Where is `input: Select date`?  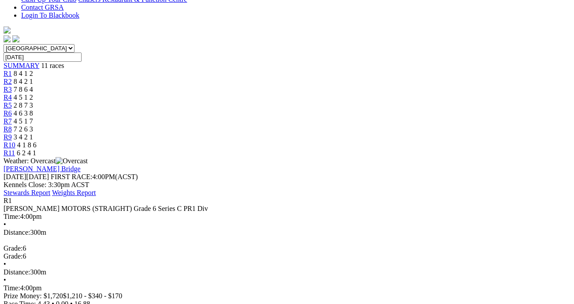 input: Select date is located at coordinates (42, 57).